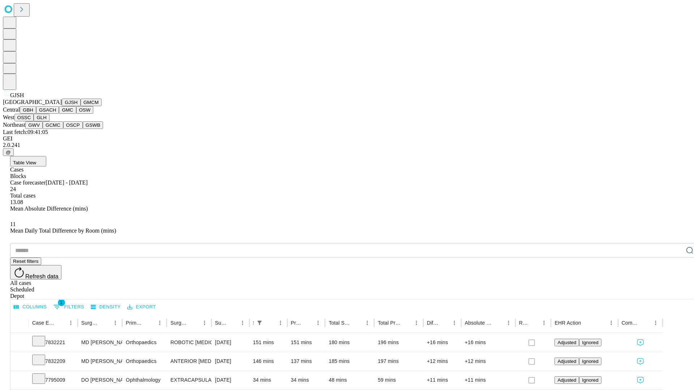 The width and height of the screenshot is (694, 390). Describe the element at coordinates (349, 361) in the screenshot. I see `div: 185 mins` at that location.